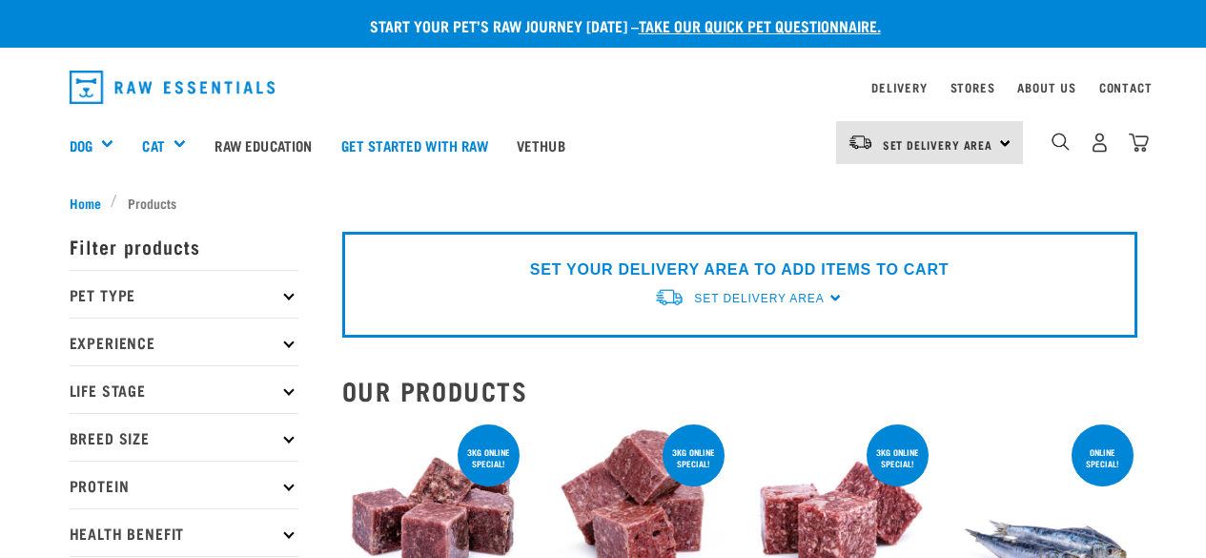 This screenshot has width=1206, height=558. I want to click on a: Get started with Raw, so click(415, 145).